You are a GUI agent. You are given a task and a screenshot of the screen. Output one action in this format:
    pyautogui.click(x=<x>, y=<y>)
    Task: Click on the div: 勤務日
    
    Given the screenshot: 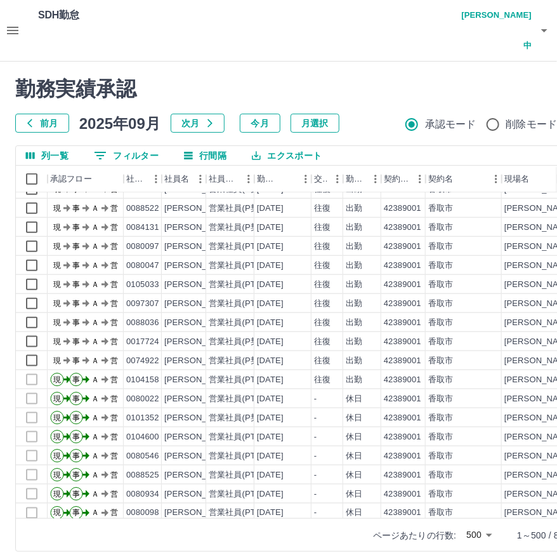 What is the action you would take?
    pyautogui.click(x=268, y=179)
    